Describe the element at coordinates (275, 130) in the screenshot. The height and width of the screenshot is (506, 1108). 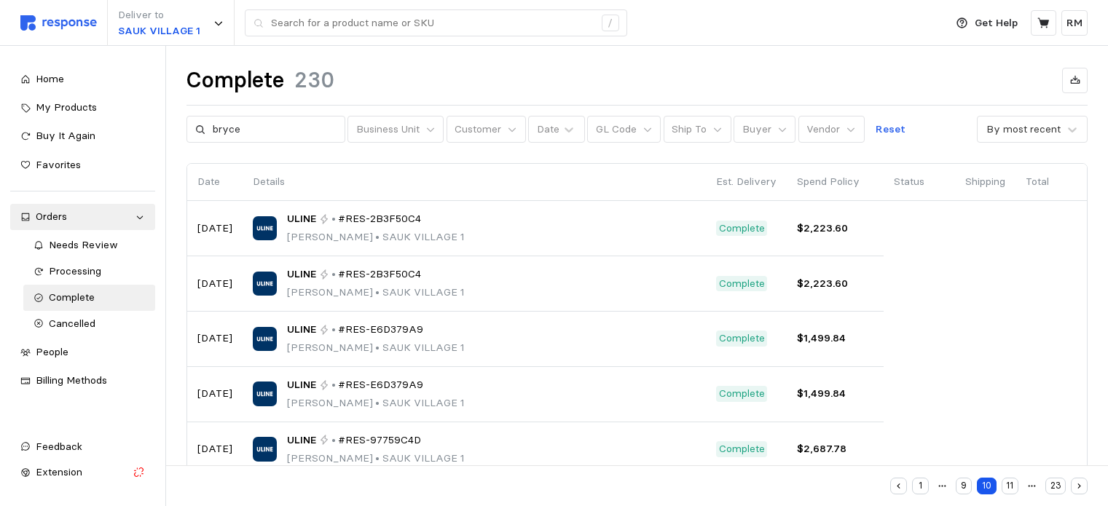
I see `input: Search` at that location.